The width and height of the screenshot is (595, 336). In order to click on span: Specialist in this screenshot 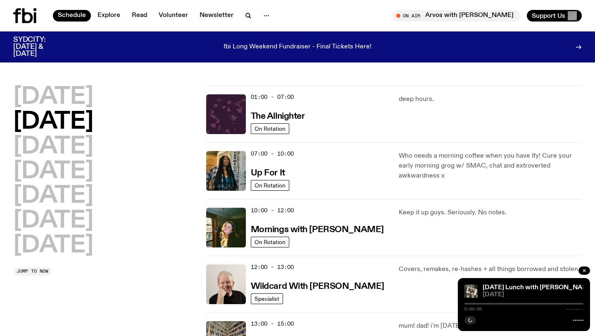, I will do `click(267, 298)`.